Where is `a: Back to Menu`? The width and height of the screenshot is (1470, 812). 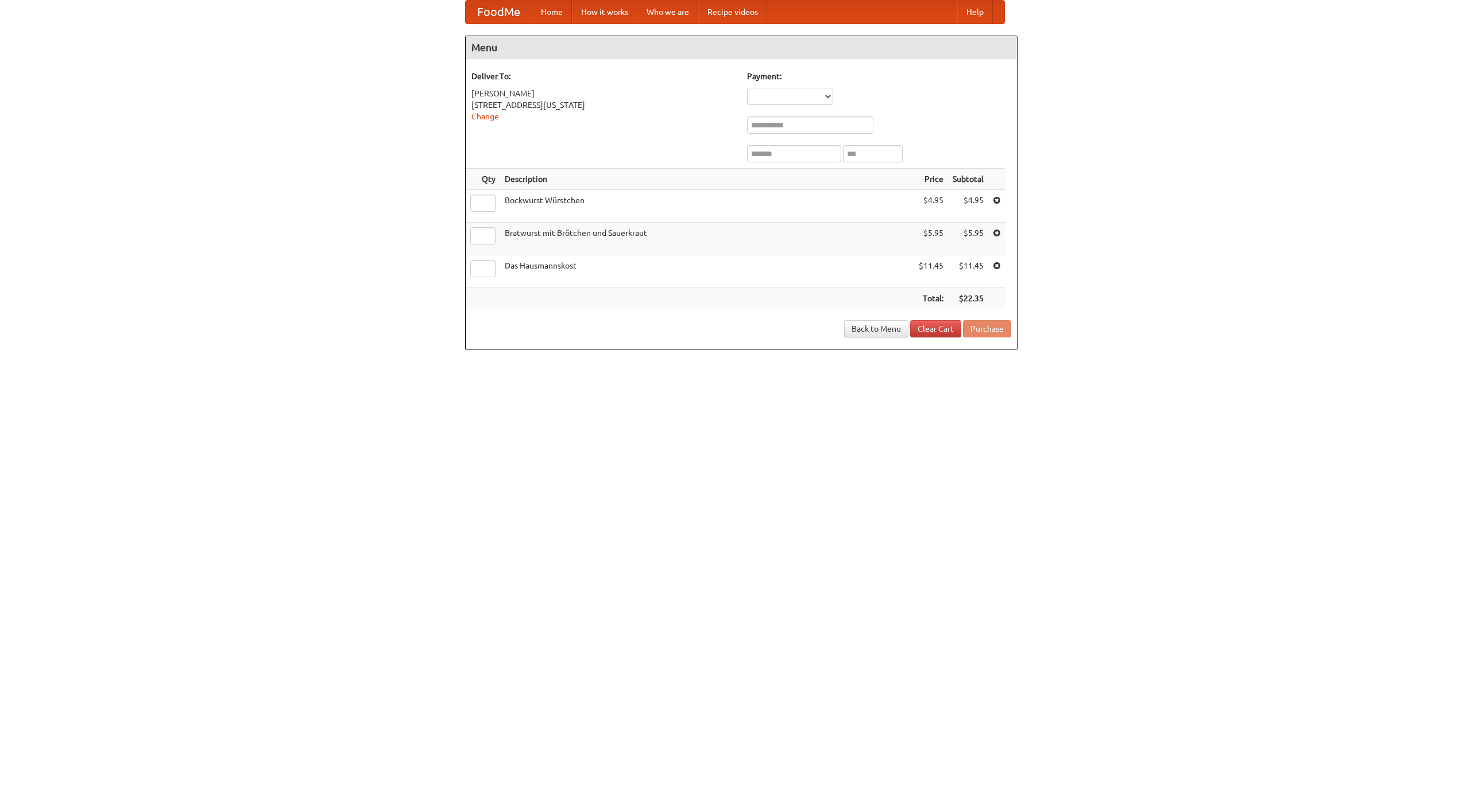 a: Back to Menu is located at coordinates (876, 329).